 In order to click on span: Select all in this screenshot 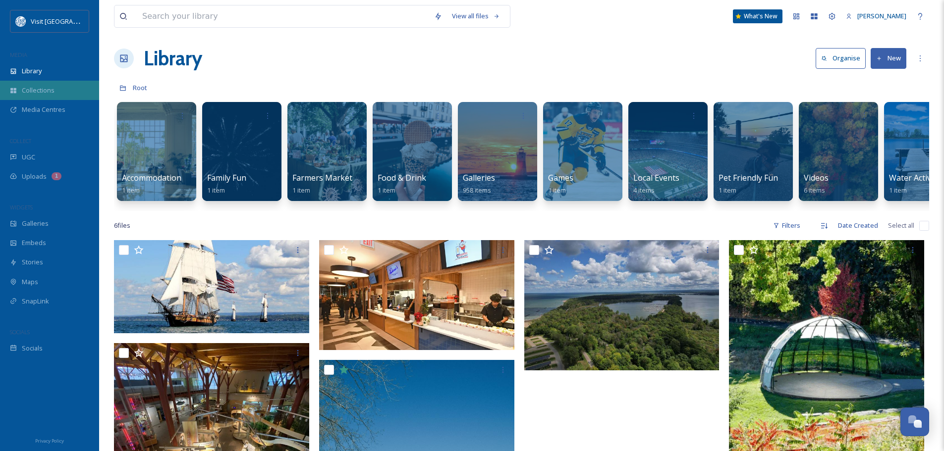, I will do `click(901, 225)`.